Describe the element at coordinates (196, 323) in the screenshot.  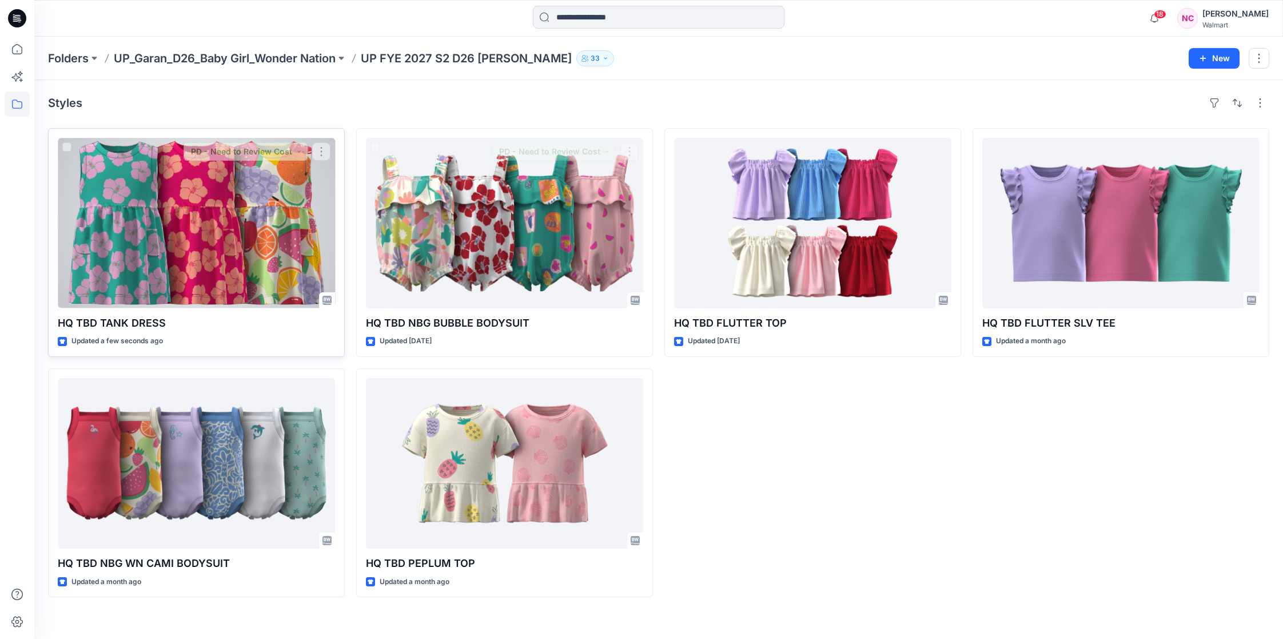
I see `p: HQ TBD TANK DRESS` at that location.